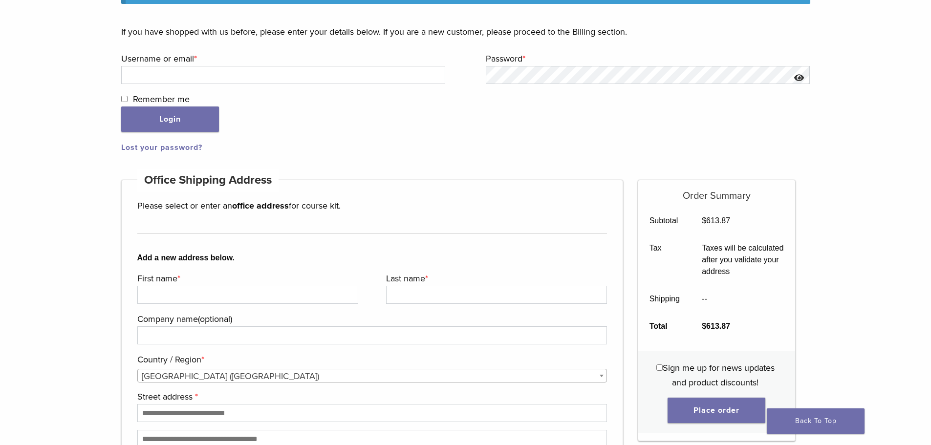 This screenshot has height=445, width=931. I want to click on td: Taxes will be calculated after you validate your address, so click(743, 260).